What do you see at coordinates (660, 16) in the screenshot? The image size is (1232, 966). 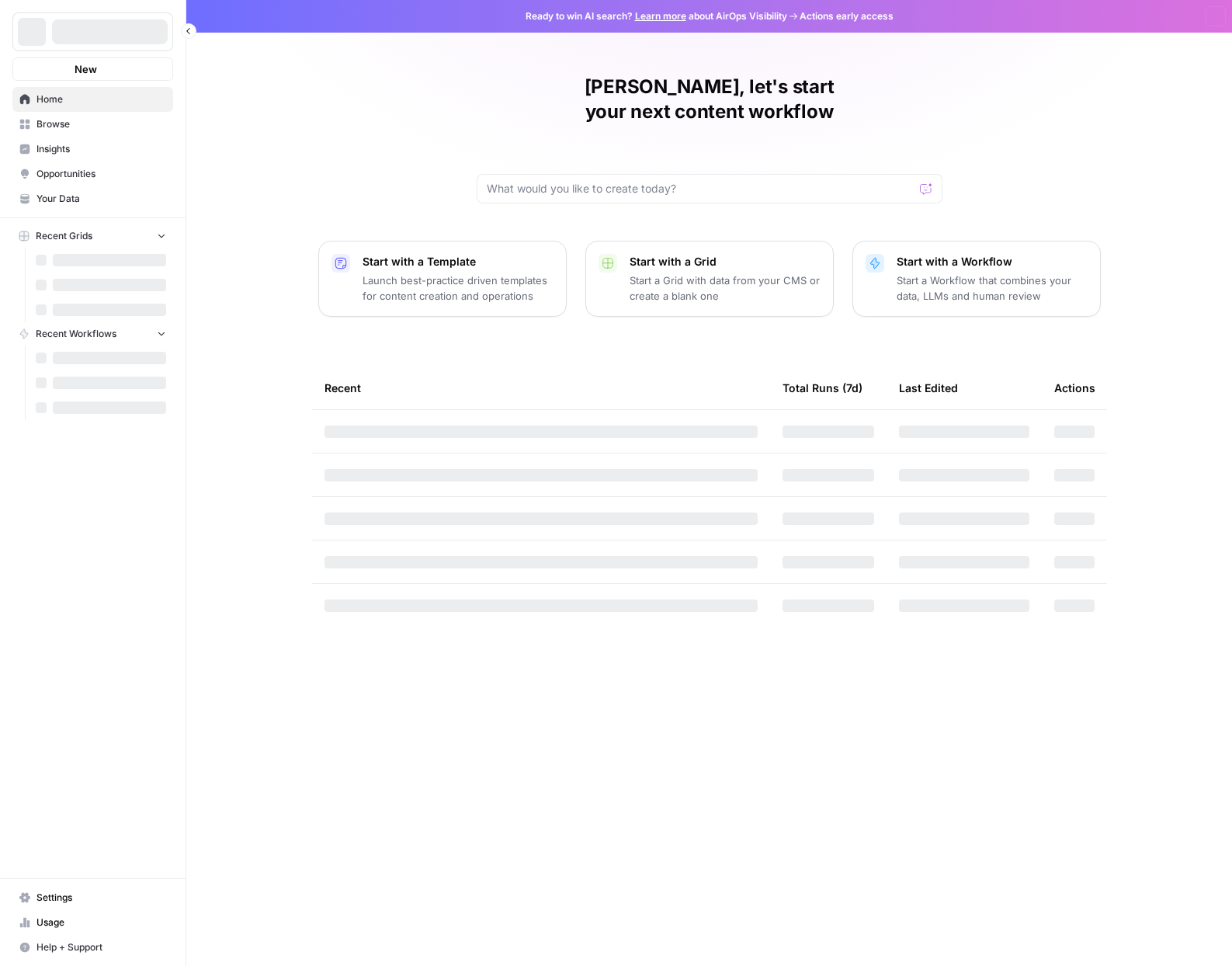 I see `a: Learn more` at bounding box center [660, 16].